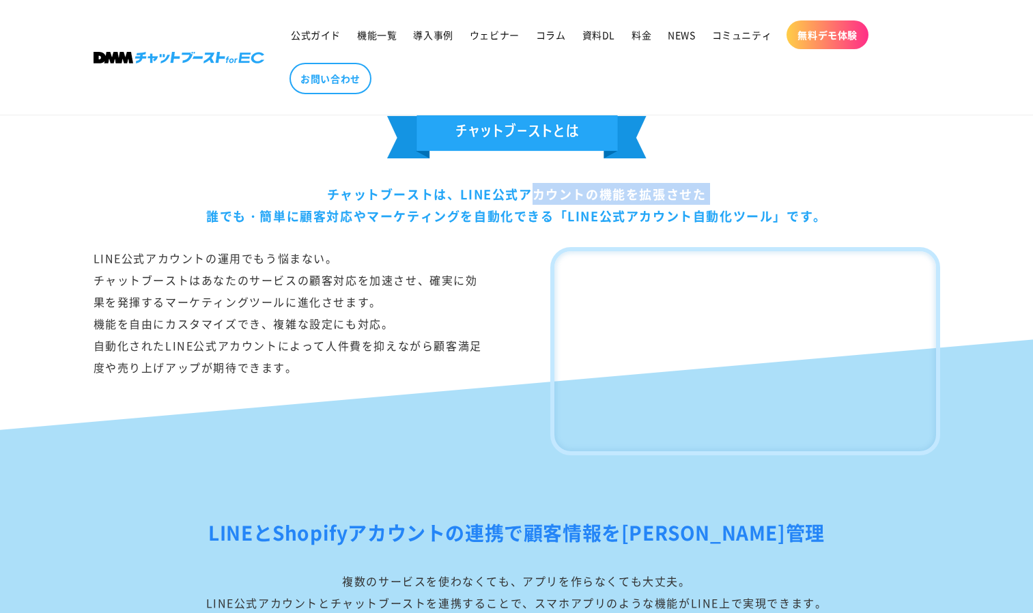 Image resolution: width=1033 pixels, height=613 pixels. What do you see at coordinates (288, 351) in the screenshot?
I see `div: LINE公式アカウントの運用でもう悩まない。 チャットブーストはあなたのサービスの顧客対応を加速させ、確実に効果を発揮するマーケティングツールに進化させます。 機能を自由にカスタマイズでき、複雑...` at bounding box center [288, 351].